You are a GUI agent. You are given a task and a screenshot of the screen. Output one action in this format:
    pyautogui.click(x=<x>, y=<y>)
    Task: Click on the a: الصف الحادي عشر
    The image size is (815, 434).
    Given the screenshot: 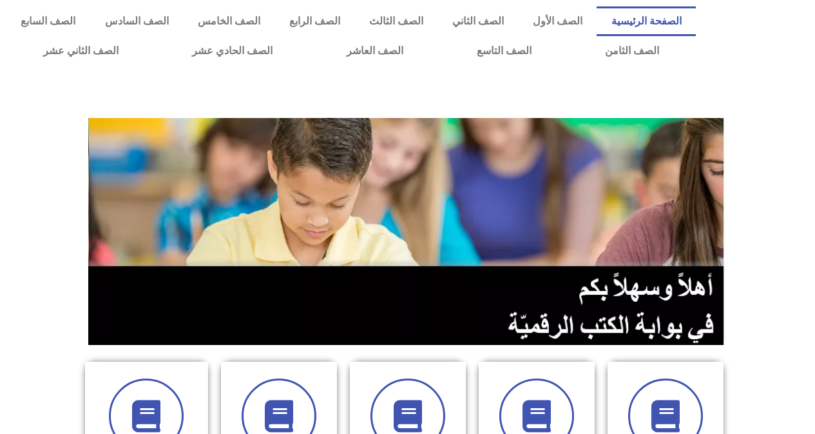 What is the action you would take?
    pyautogui.click(x=232, y=51)
    